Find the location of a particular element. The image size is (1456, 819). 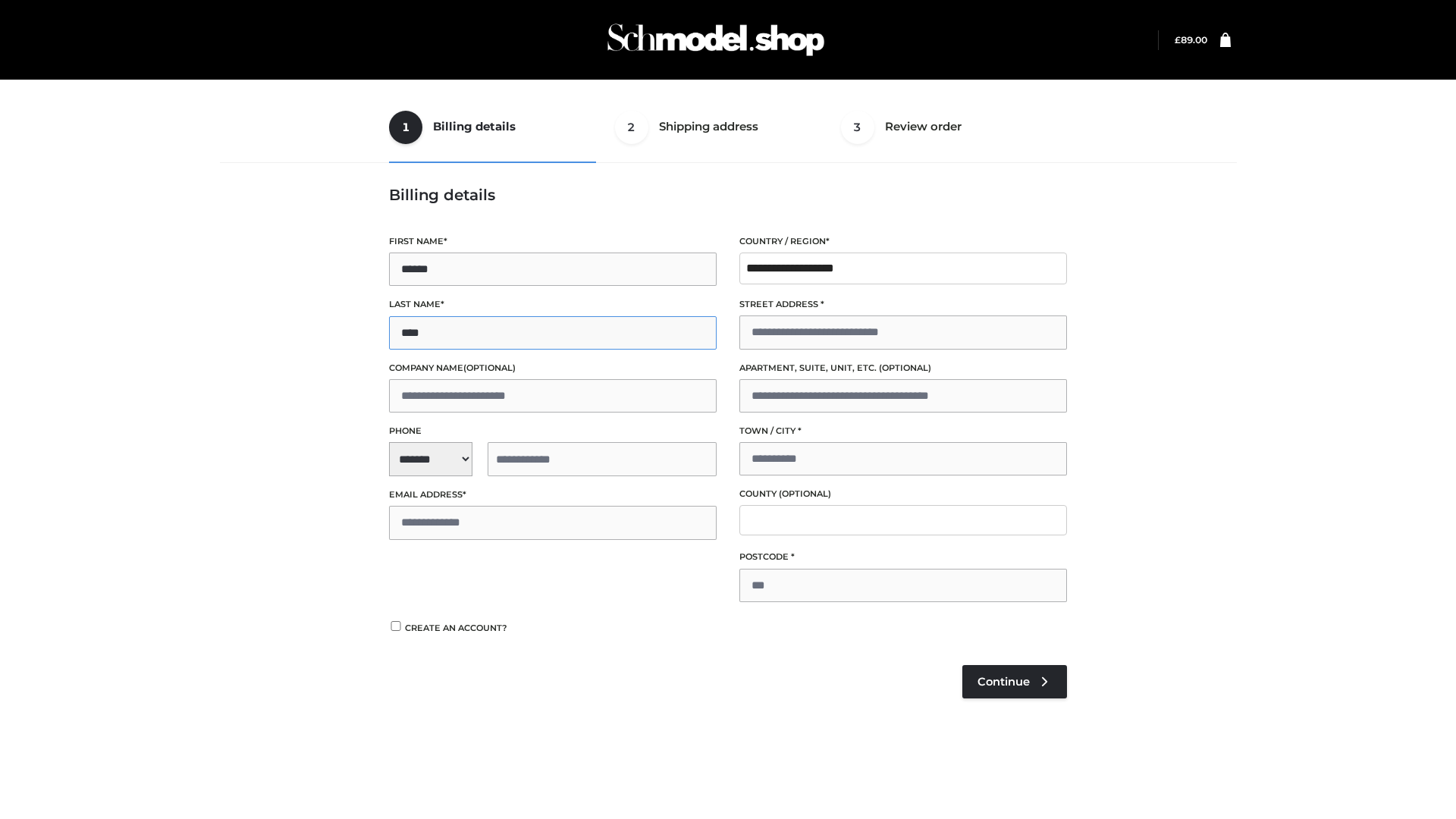

label: Apartment, suite, unit, etc. is located at coordinates (903, 368).